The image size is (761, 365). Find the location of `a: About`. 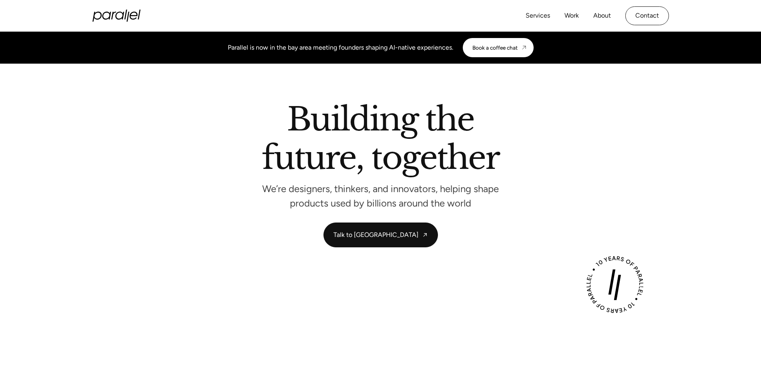

a: About is located at coordinates (602, 16).